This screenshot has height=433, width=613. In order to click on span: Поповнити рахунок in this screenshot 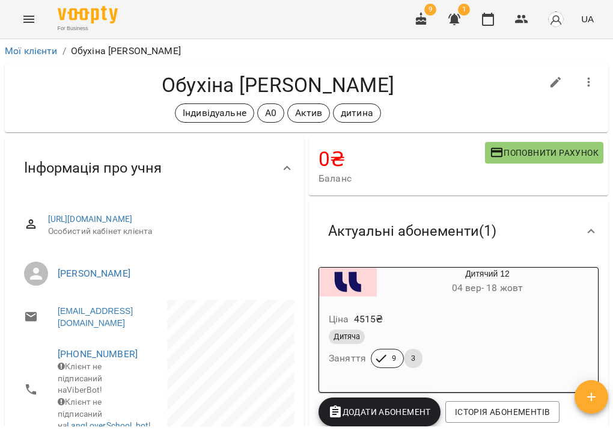, I will do `click(544, 153)`.